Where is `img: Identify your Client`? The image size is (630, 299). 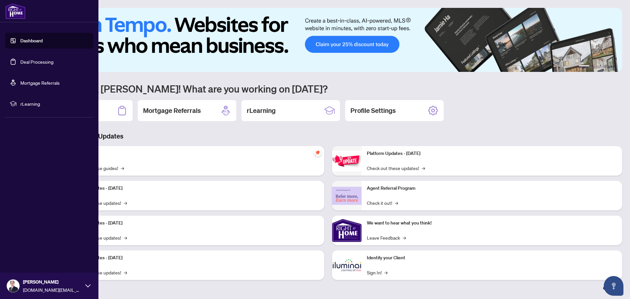
img: Identify your Client is located at coordinates (347, 265).